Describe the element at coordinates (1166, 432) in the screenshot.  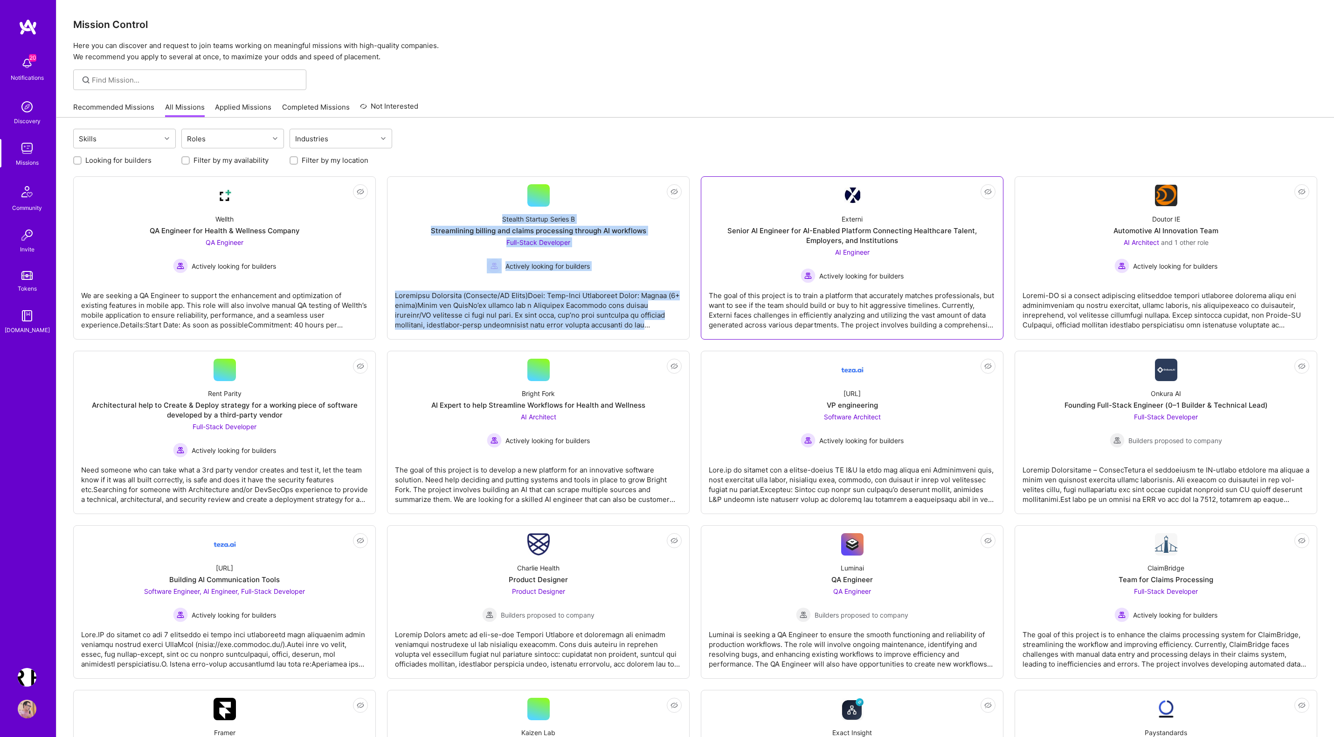
I see `a: Company LogoOnkura AIFounding Full-Stack Engineer (0–1 Builder & Technical Lead)Full-Stack Develo...` at that location.